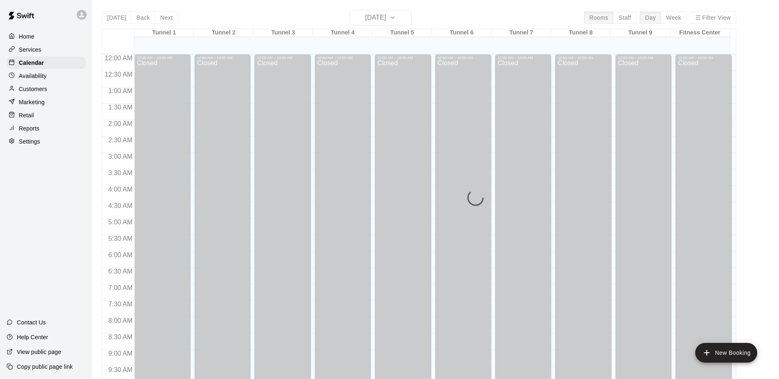  I want to click on span: 4:30 AM, so click(120, 206).